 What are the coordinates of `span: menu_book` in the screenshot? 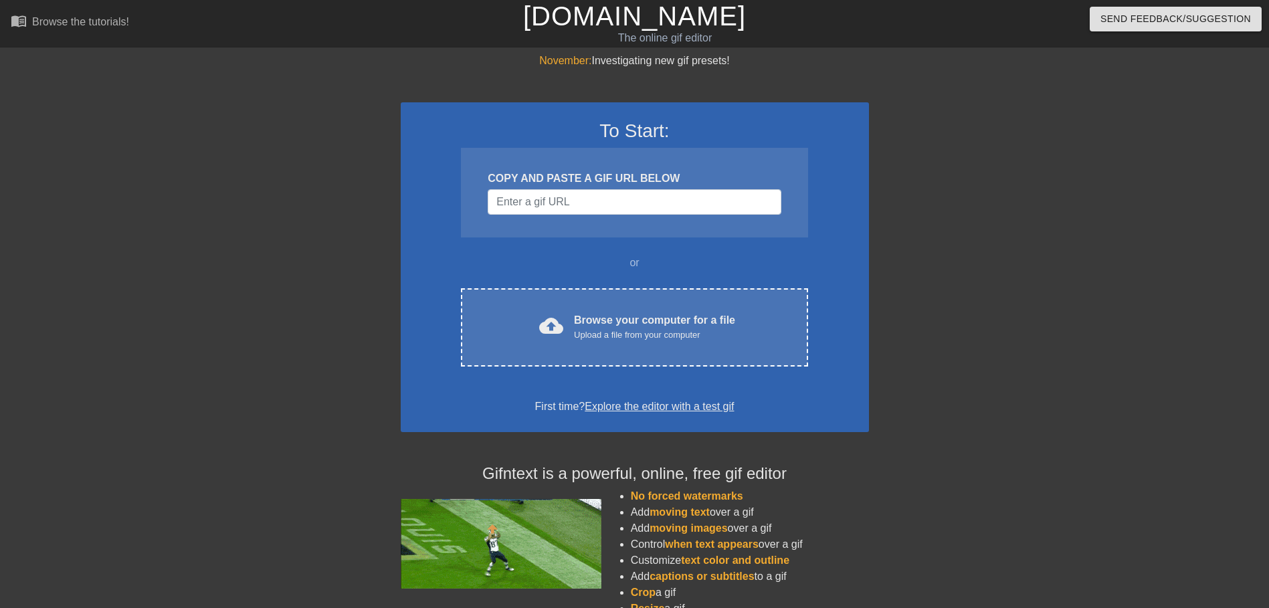 It's located at (19, 21).